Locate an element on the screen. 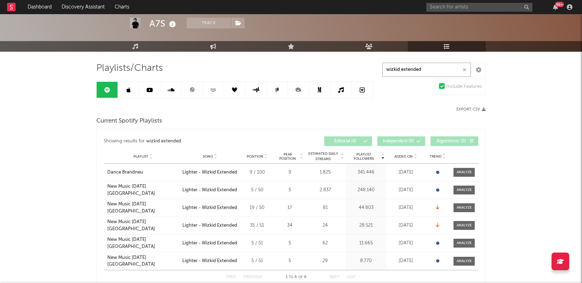 The image size is (582, 283). span: Estimated Daily Streams is located at coordinates (323, 157).